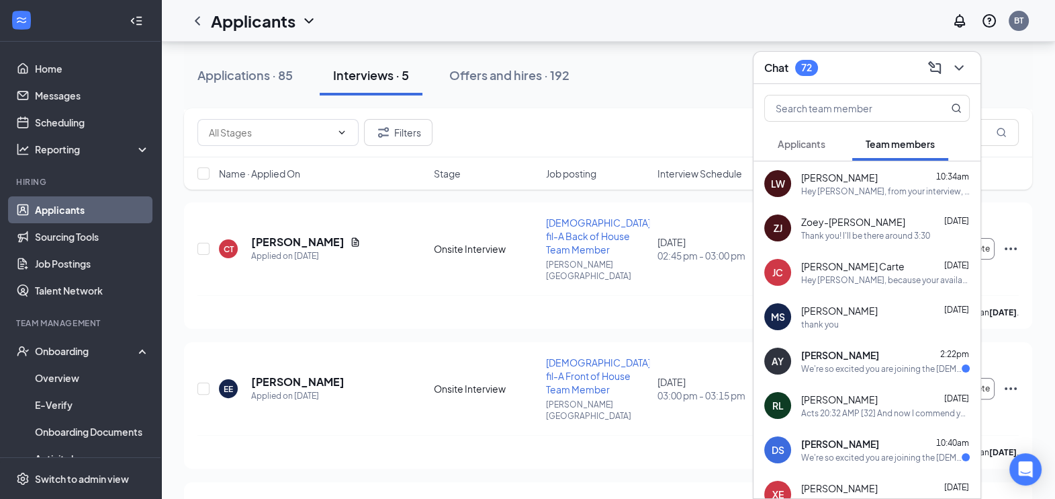 The image size is (1055, 499). Describe the element at coordinates (92, 95) in the screenshot. I see `a: Messages` at that location.